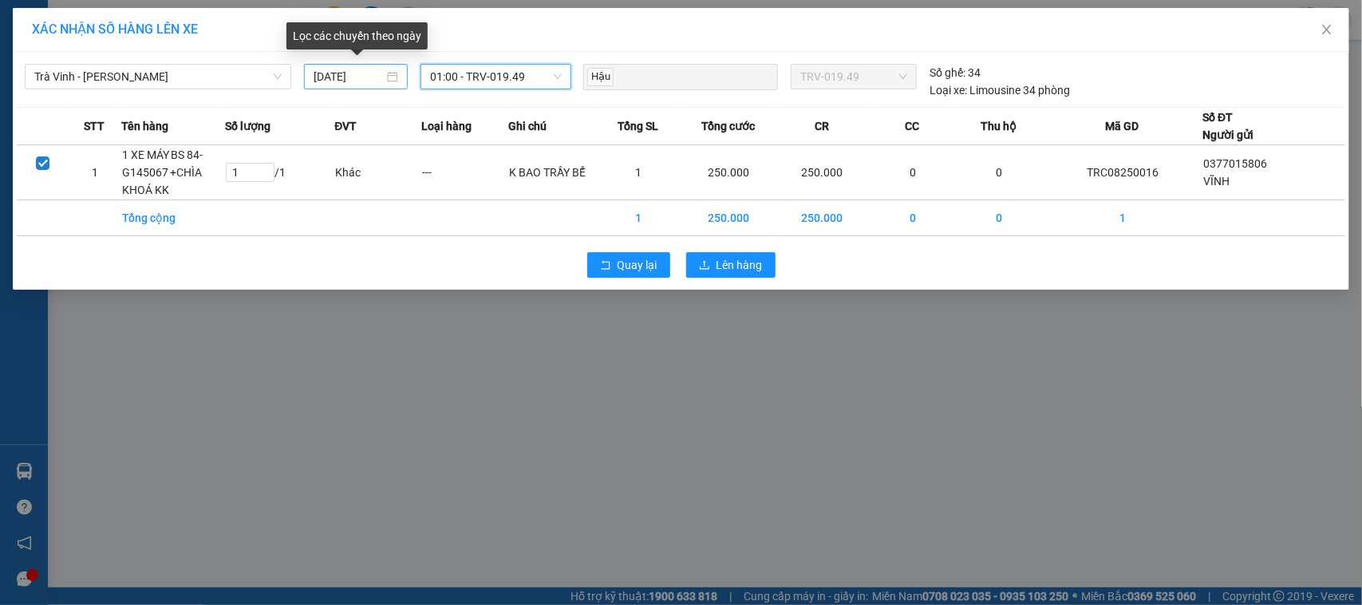  I want to click on div: Lọc các chuyến theo ngày, so click(357, 36).